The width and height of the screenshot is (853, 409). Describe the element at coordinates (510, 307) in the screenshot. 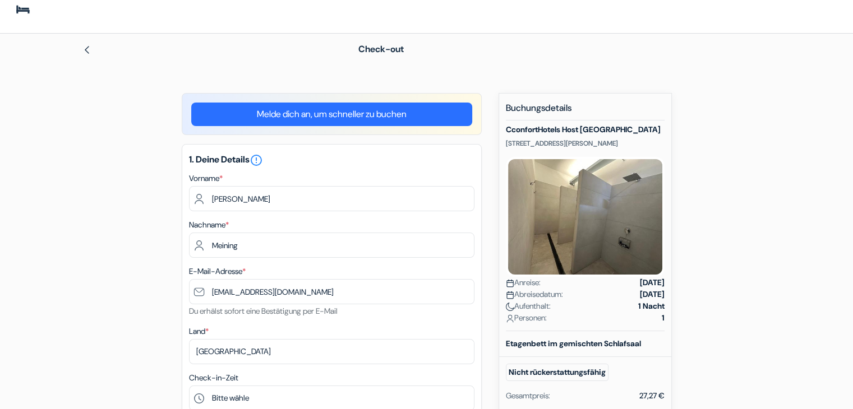

I see `img: moon.svg` at that location.